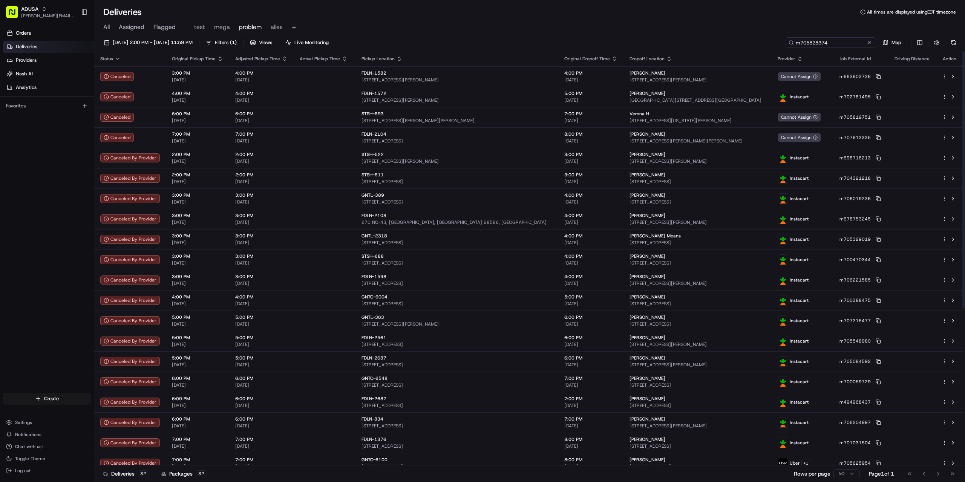  What do you see at coordinates (860, 341) in the screenshot?
I see `button: m705548980` at bounding box center [860, 341].